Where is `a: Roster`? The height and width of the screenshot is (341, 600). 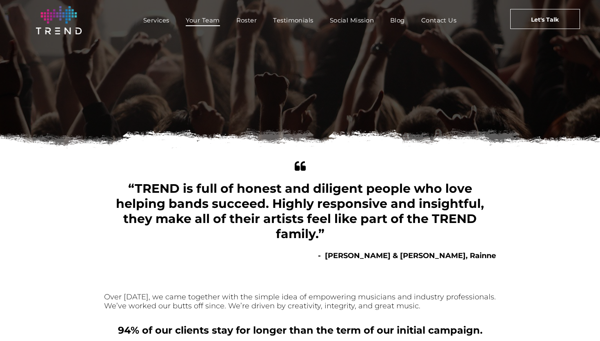
a: Roster is located at coordinates (247, 20).